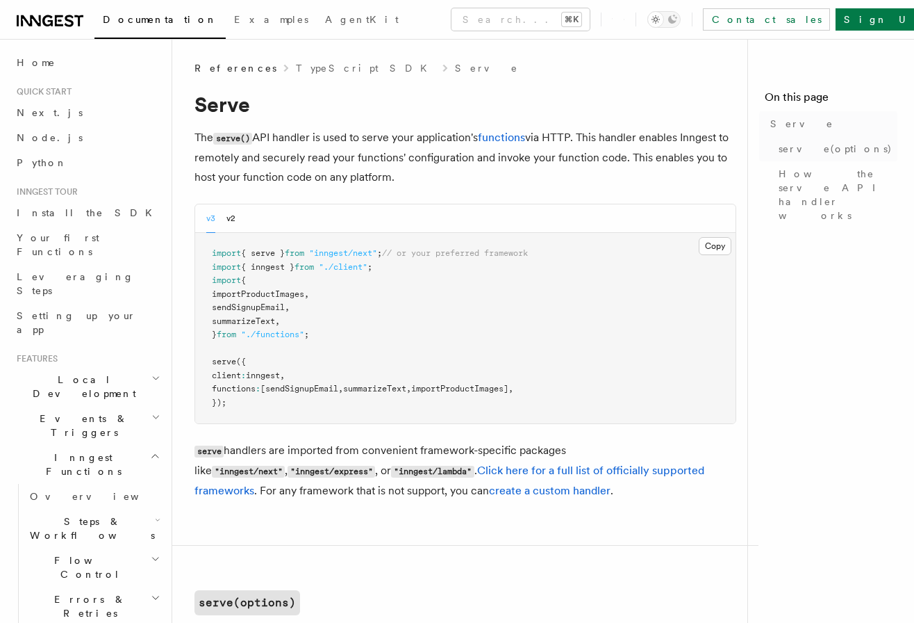 Image resolution: width=914 pixels, height=623 pixels. What do you see at coordinates (455, 253) in the screenshot?
I see `span: // or your preferred framework` at bounding box center [455, 253].